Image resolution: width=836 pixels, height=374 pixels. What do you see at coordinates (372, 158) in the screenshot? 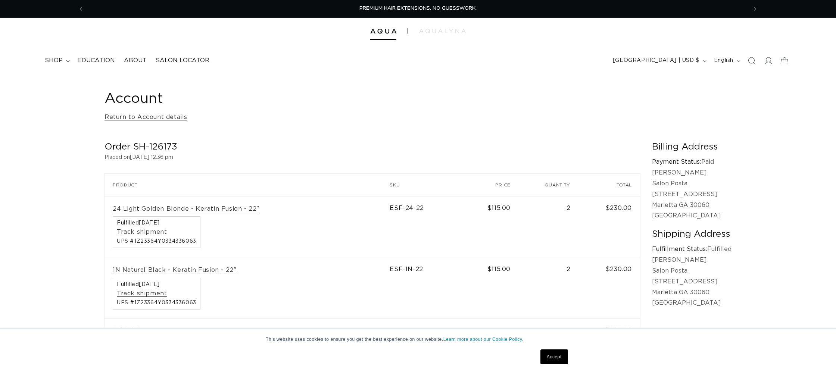
I see `p: Placed on` at bounding box center [372, 158].